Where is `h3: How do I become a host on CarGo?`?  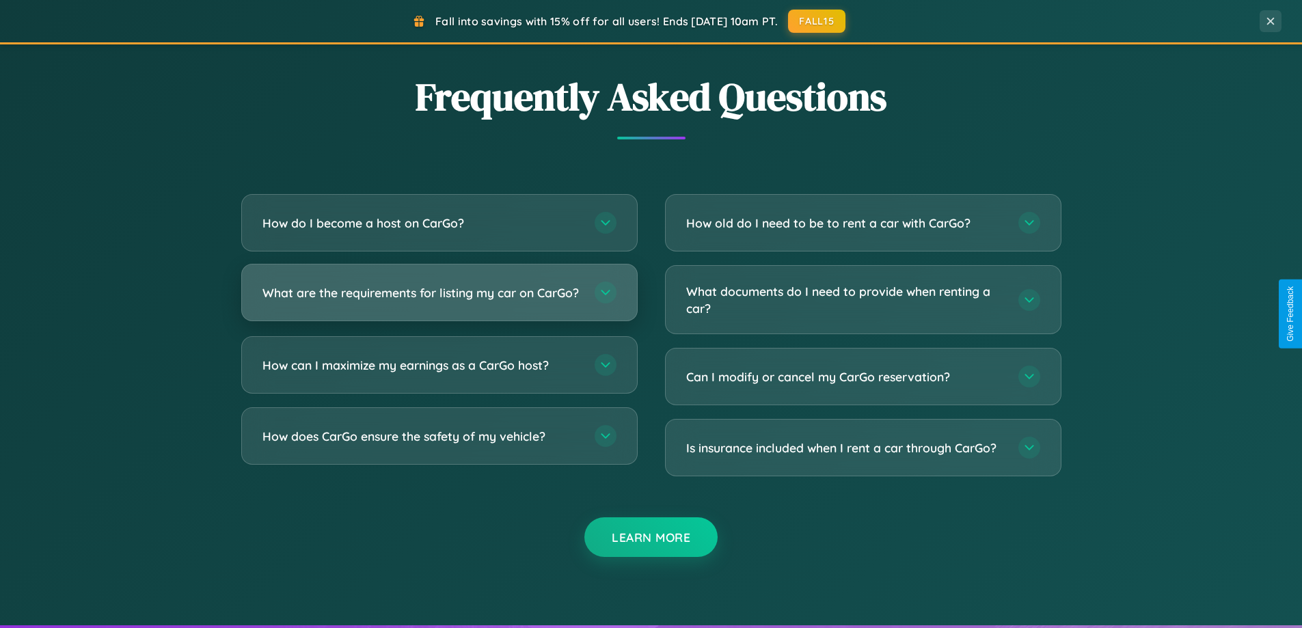 h3: How do I become a host on CarGo? is located at coordinates (422, 223).